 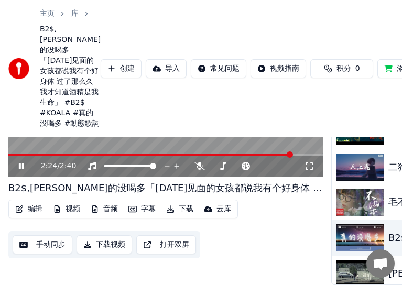 I want to click on img: youka, so click(x=19, y=69).